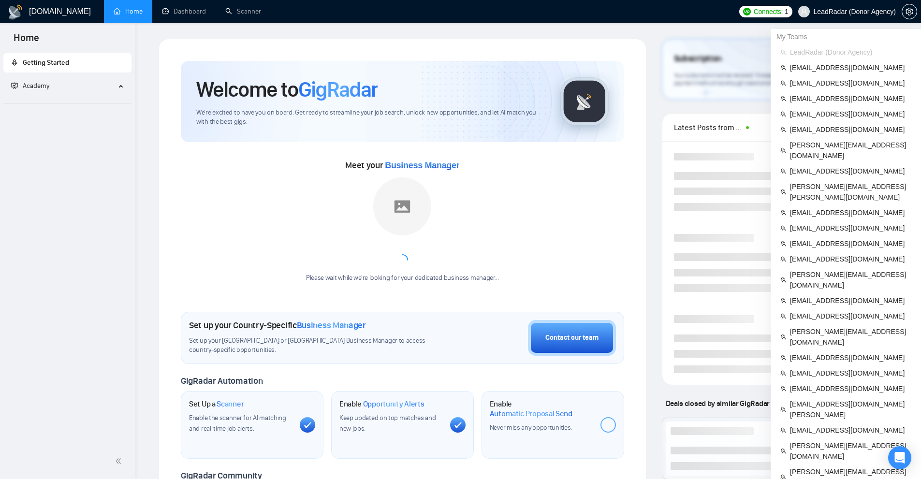 The image size is (921, 479). I want to click on span: Meet your, so click(402, 165).